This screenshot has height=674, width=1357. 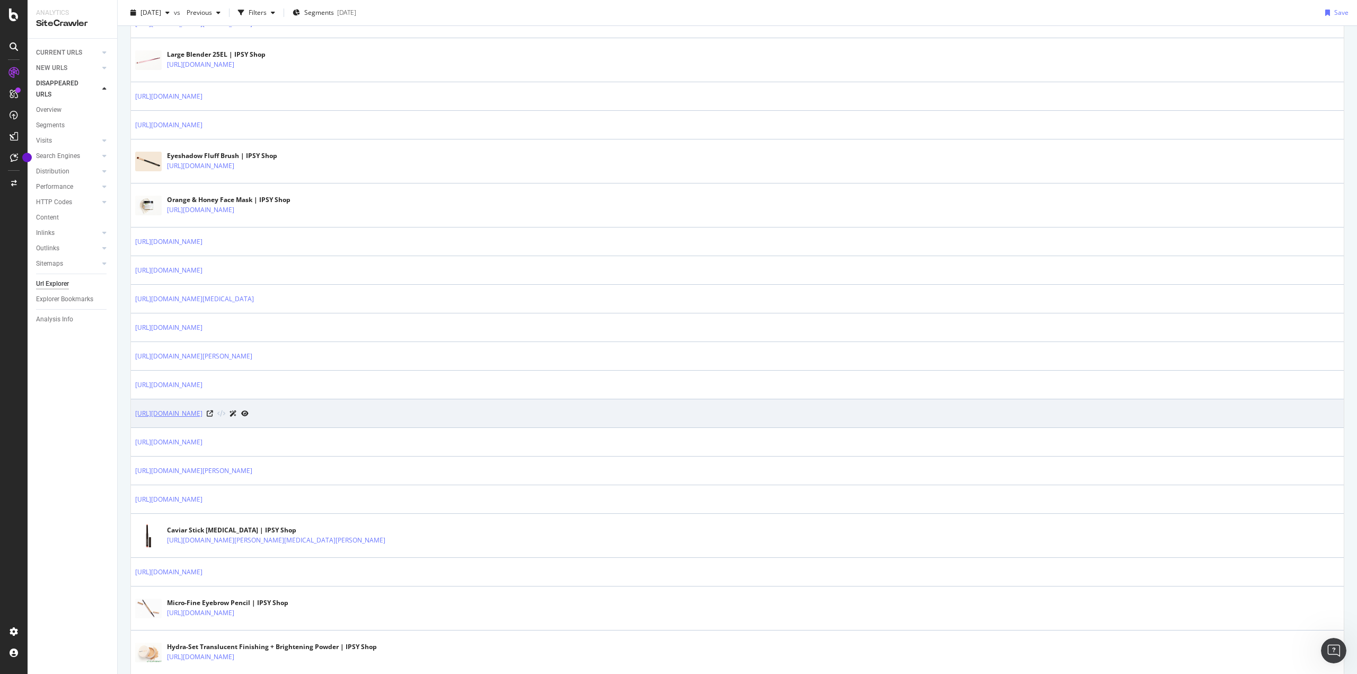 What do you see at coordinates (73, 284) in the screenshot?
I see `a: Url Explorer` at bounding box center [73, 284].